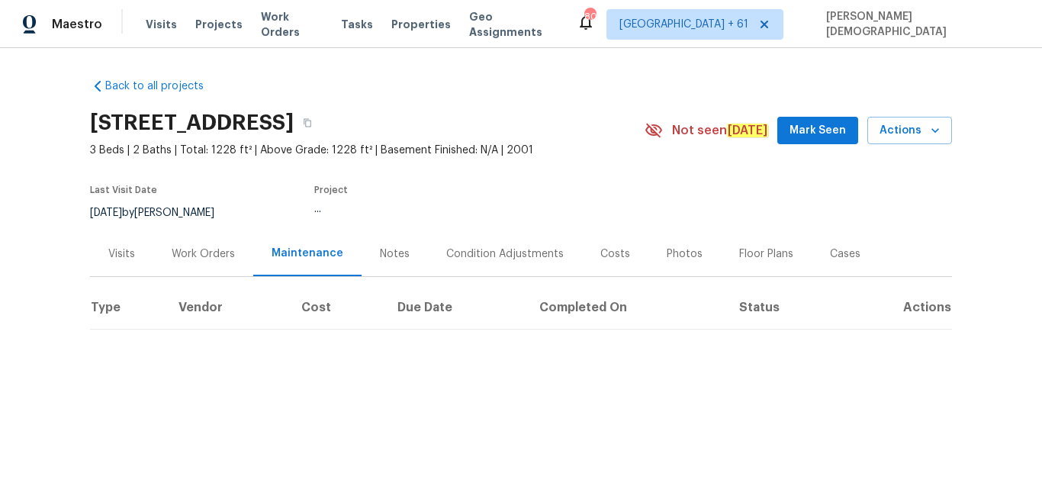 Image resolution: width=1042 pixels, height=483 pixels. I want to click on th: Actions, so click(897, 308).